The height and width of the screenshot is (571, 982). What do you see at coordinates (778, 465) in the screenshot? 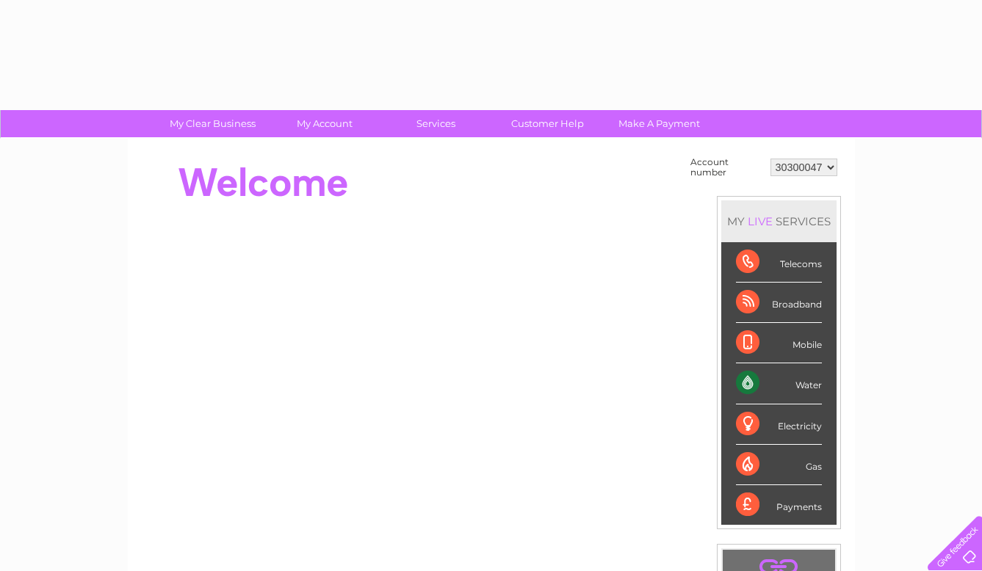
I see `div: Gas` at bounding box center [778, 465].